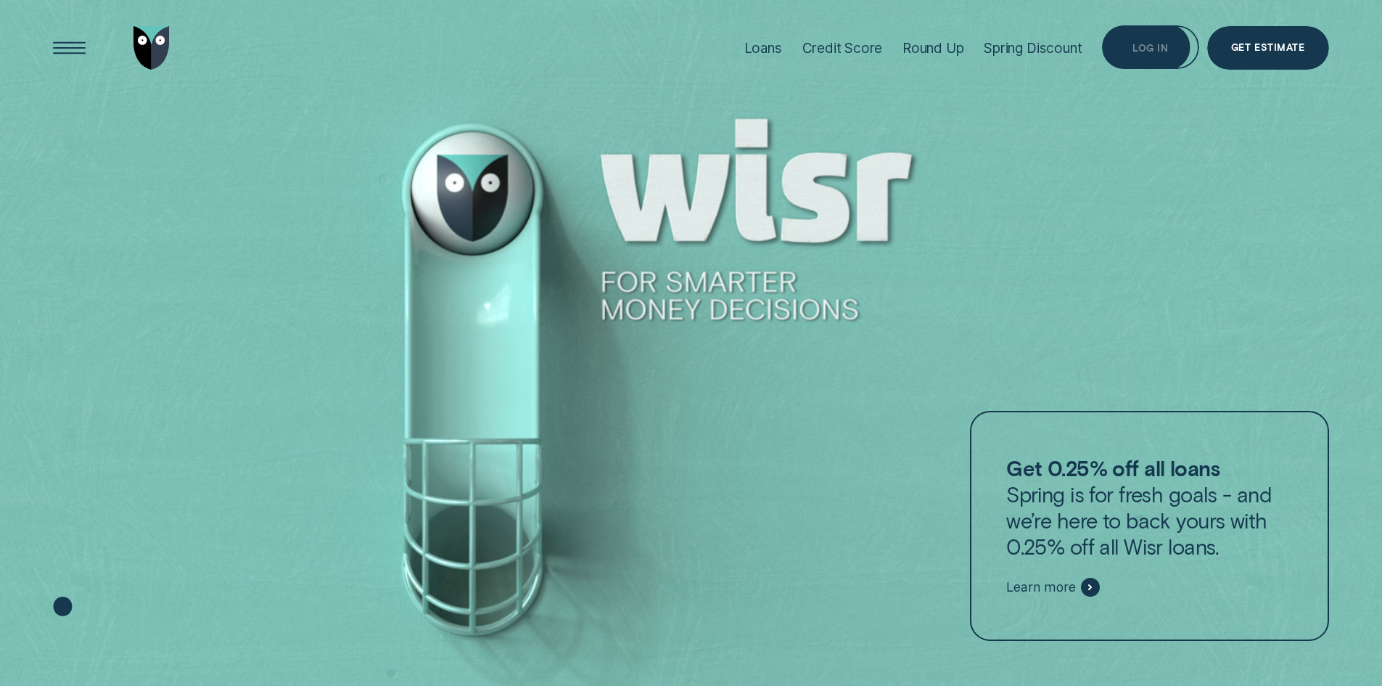 Image resolution: width=1382 pixels, height=686 pixels. What do you see at coordinates (1149, 526) in the screenshot?
I see `a: Get 0.25% off all loansSpring is for fresh goals - and we’re here to back yours with 0.25% off al...` at bounding box center [1149, 526].